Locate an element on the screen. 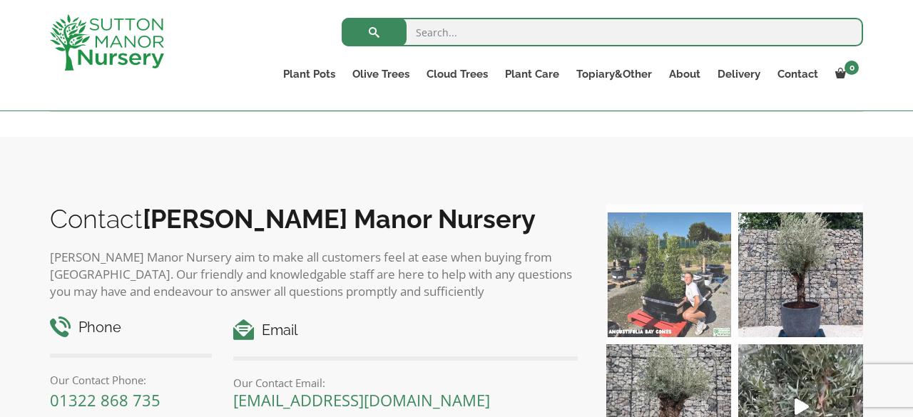 The height and width of the screenshot is (417, 913). h4: Email is located at coordinates (405, 330).